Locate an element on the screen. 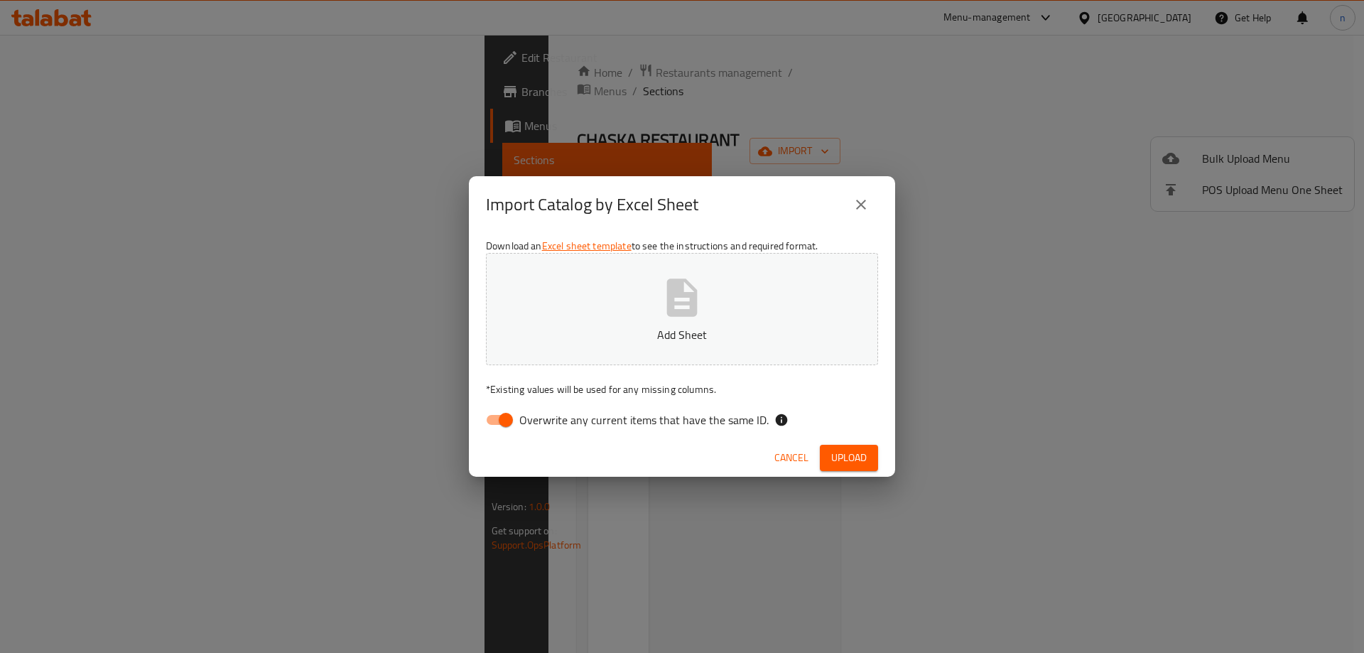 Image resolution: width=1364 pixels, height=653 pixels. div: Download an to see the instructions and required format. is located at coordinates (682, 336).